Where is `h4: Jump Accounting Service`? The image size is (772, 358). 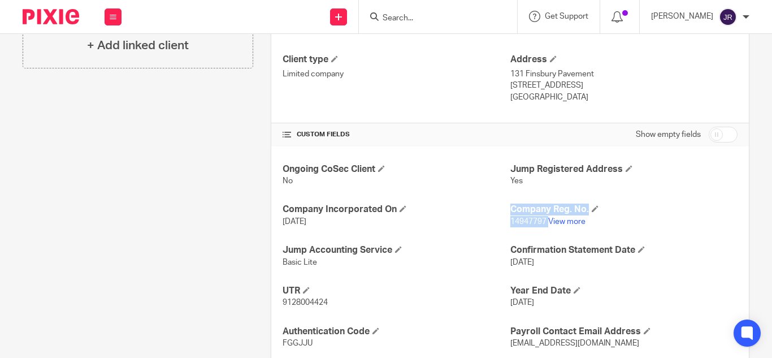 h4: Jump Accounting Service is located at coordinates (396, 250).